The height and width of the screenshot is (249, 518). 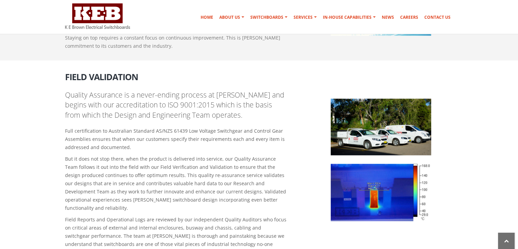 What do you see at coordinates (438, 17) in the screenshot?
I see `a: Contact Us` at bounding box center [438, 17].